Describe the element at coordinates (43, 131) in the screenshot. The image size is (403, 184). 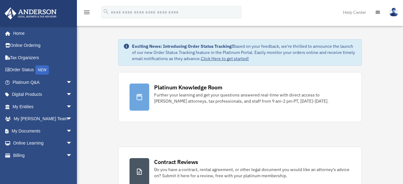
I see `a: My Documentsarrow_drop_down` at that location.